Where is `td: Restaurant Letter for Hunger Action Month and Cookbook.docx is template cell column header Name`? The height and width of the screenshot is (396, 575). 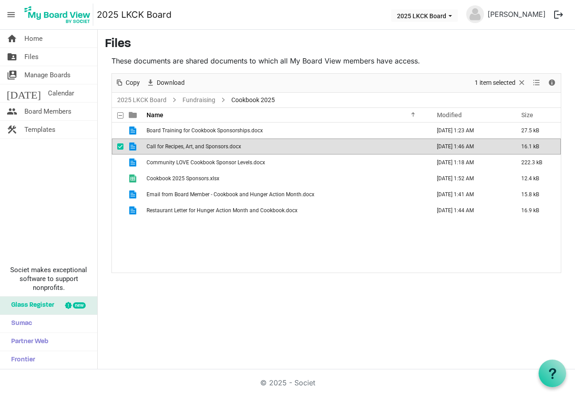
td: Restaurant Letter for Hunger Action Month and Cookbook.docx is template cell column header Name is located at coordinates (286, 211).